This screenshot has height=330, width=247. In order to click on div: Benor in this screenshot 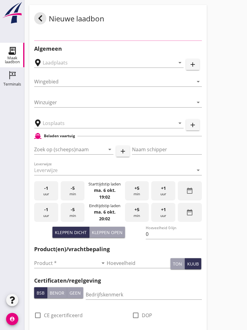, I will do `click(57, 292)`.